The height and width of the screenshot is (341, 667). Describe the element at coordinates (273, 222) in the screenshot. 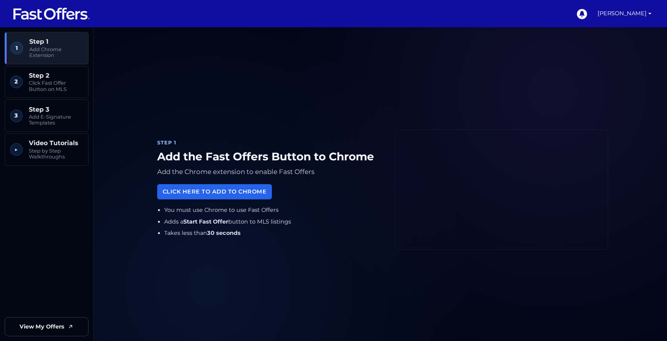

I see `li: Adds a button to MLS listings` at that location.